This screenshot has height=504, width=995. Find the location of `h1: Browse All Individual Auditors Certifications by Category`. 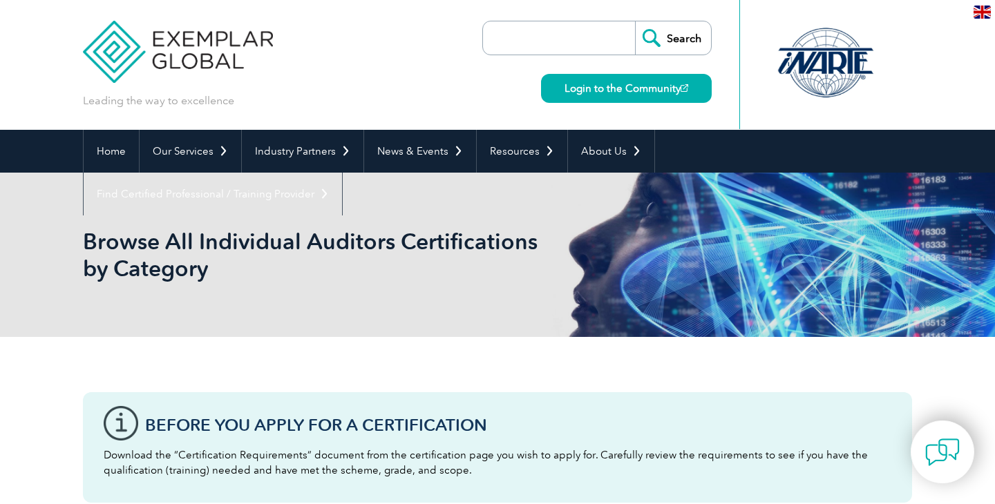

h1: Browse All Individual Auditors Certifications by Category is located at coordinates (348, 255).